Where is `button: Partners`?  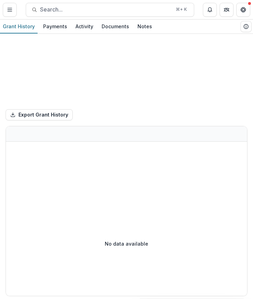
button: Partners is located at coordinates (227, 10).